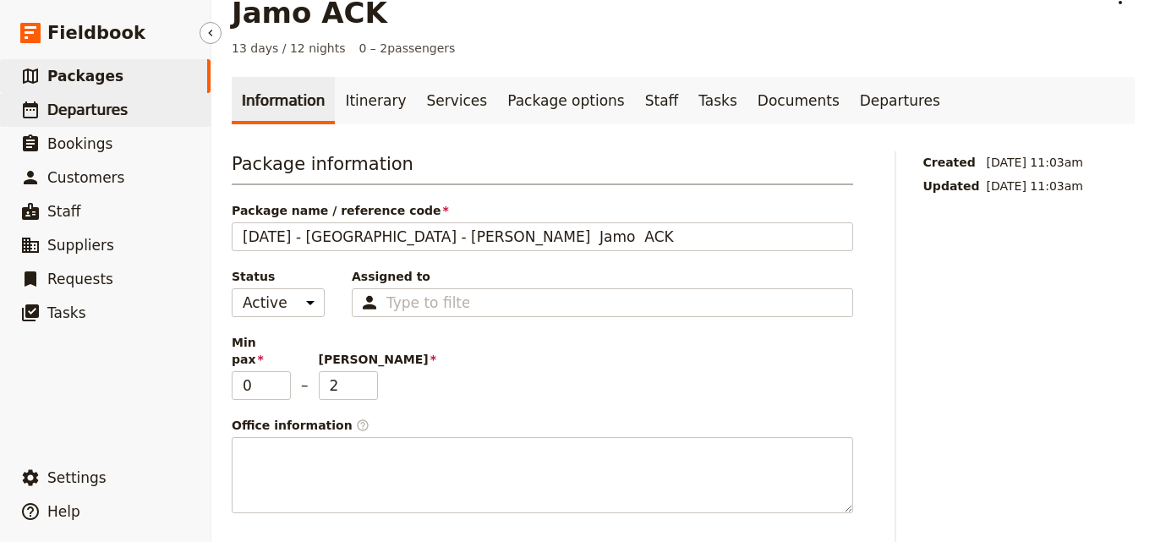 This screenshot has height=542, width=1155. I want to click on span: Customers, so click(85, 178).